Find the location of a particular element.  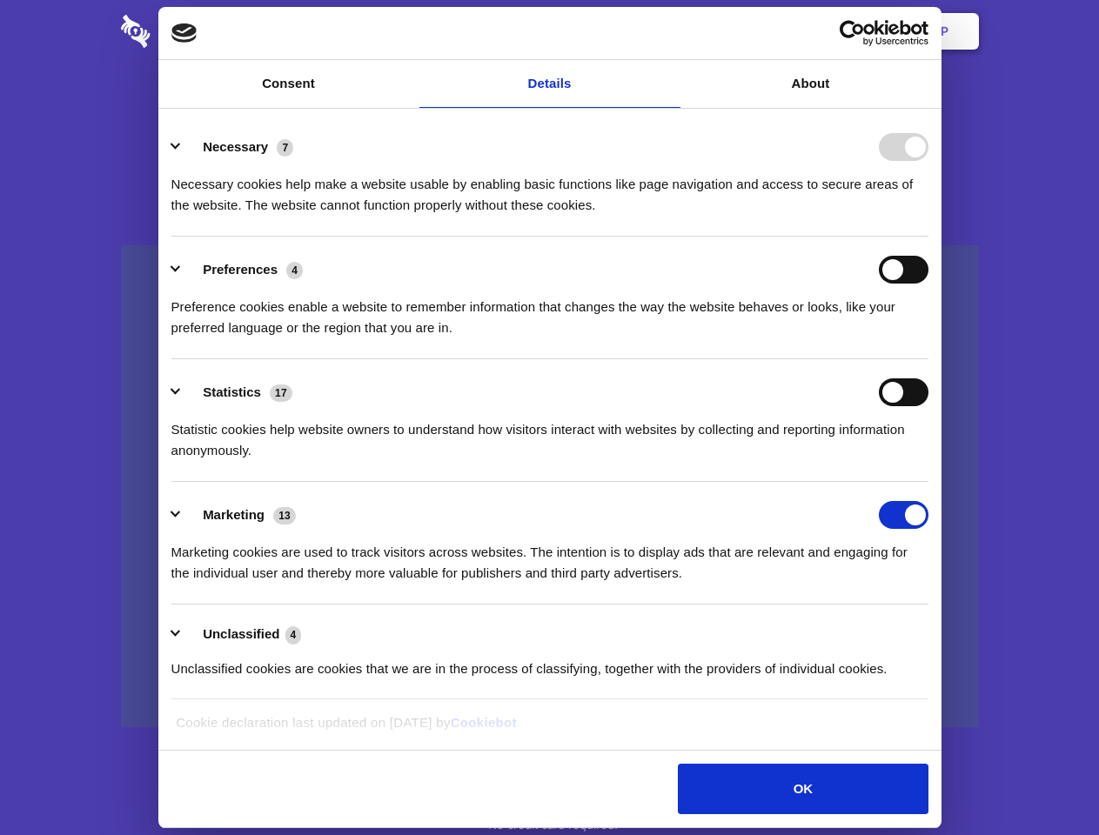

button: Necessary (7) is located at coordinates (238, 147).